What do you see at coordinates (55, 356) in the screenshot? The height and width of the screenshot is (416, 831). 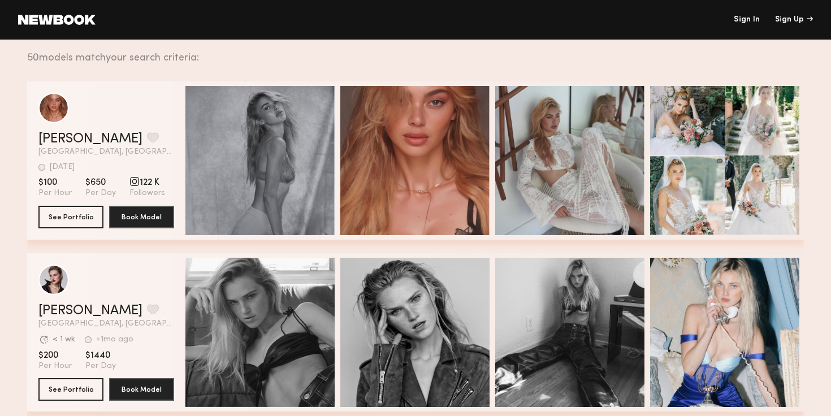 I see `span: $200` at bounding box center [55, 356].